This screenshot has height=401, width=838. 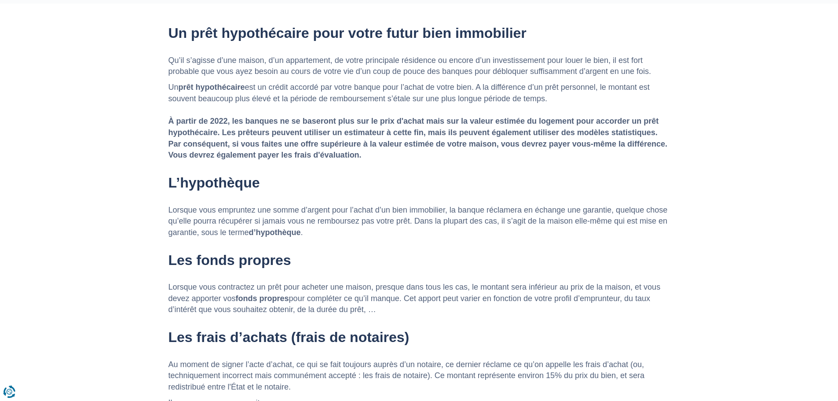 What do you see at coordinates (262, 298) in the screenshot?
I see `b: fonds propres` at bounding box center [262, 298].